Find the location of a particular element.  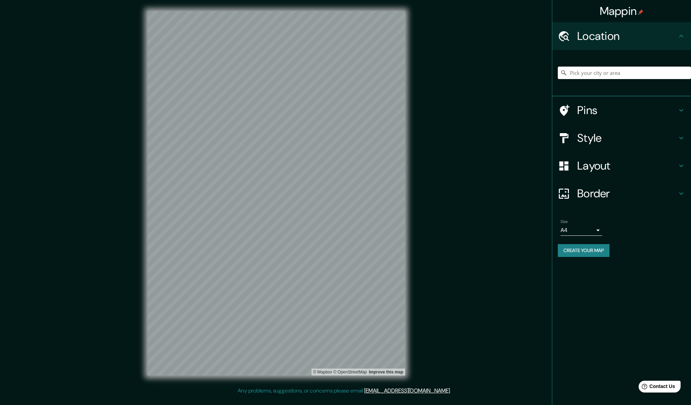

h4: Location is located at coordinates (627, 36).